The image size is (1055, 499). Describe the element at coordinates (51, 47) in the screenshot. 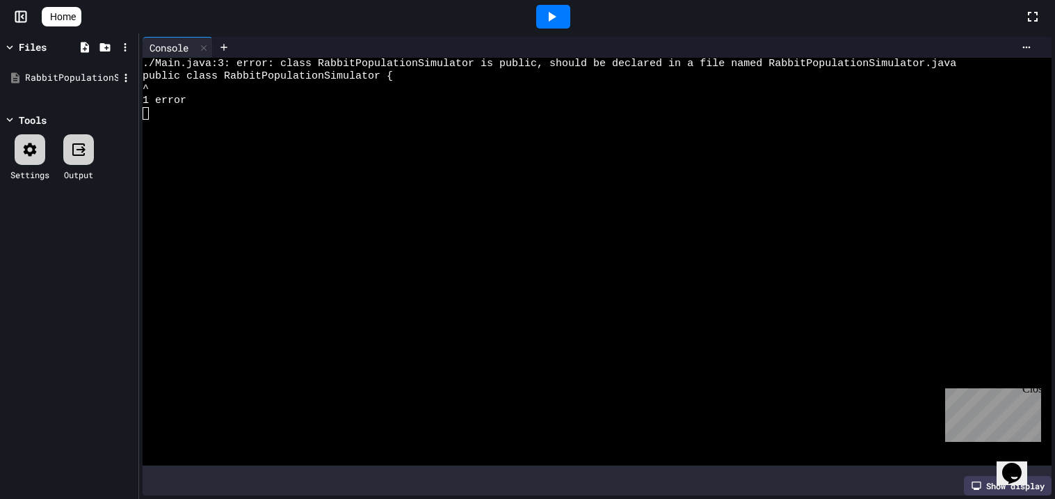

I see `div: Chat with us now!Close` at that location.